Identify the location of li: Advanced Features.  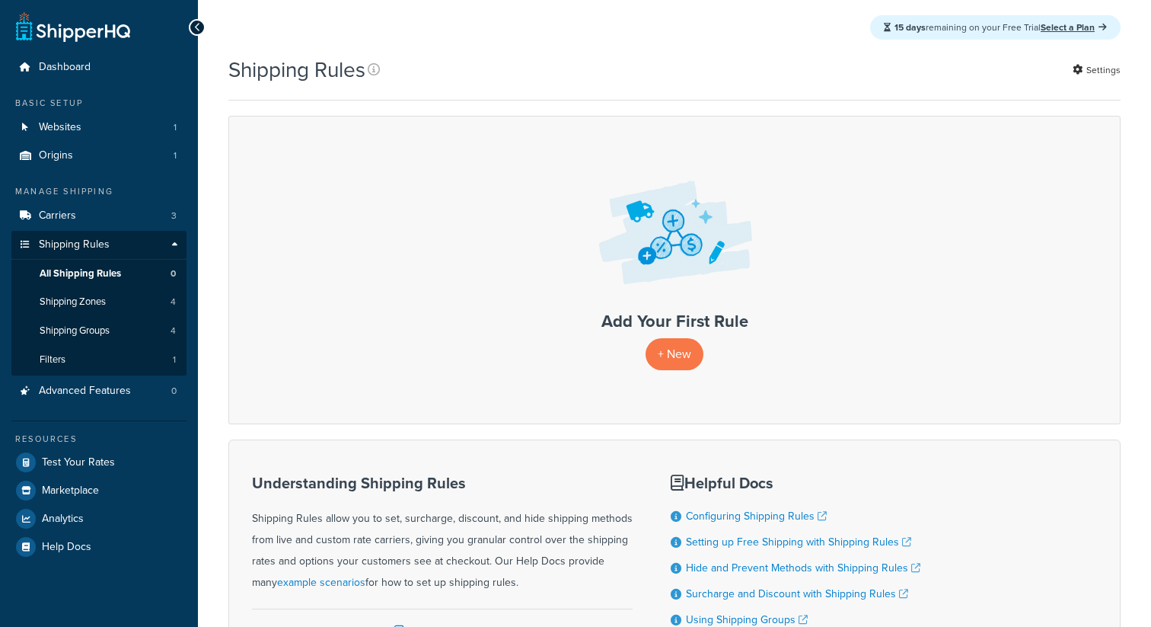
(99, 391).